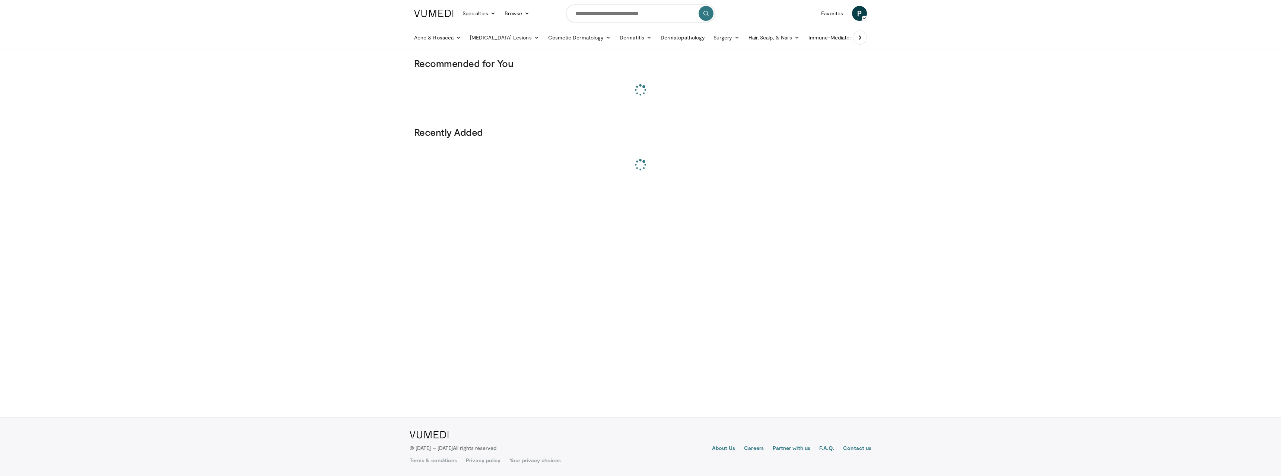  What do you see at coordinates (754, 449) in the screenshot?
I see `a: Careers` at bounding box center [754, 449].